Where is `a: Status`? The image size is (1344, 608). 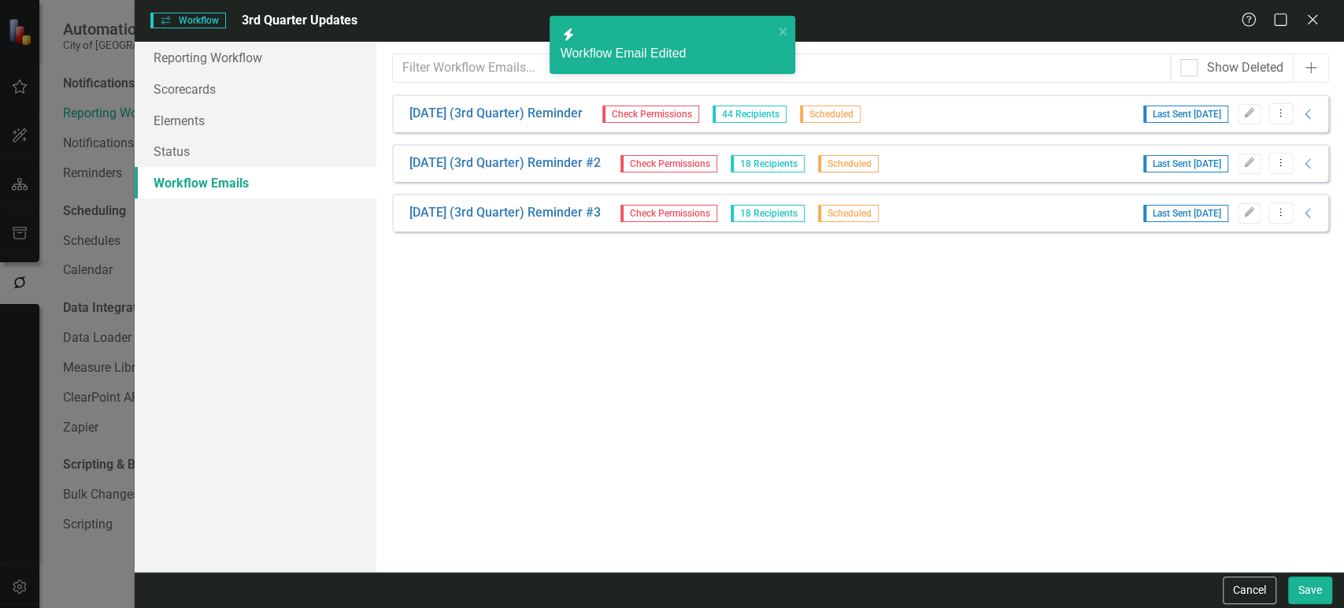
a: Status is located at coordinates (255, 151).